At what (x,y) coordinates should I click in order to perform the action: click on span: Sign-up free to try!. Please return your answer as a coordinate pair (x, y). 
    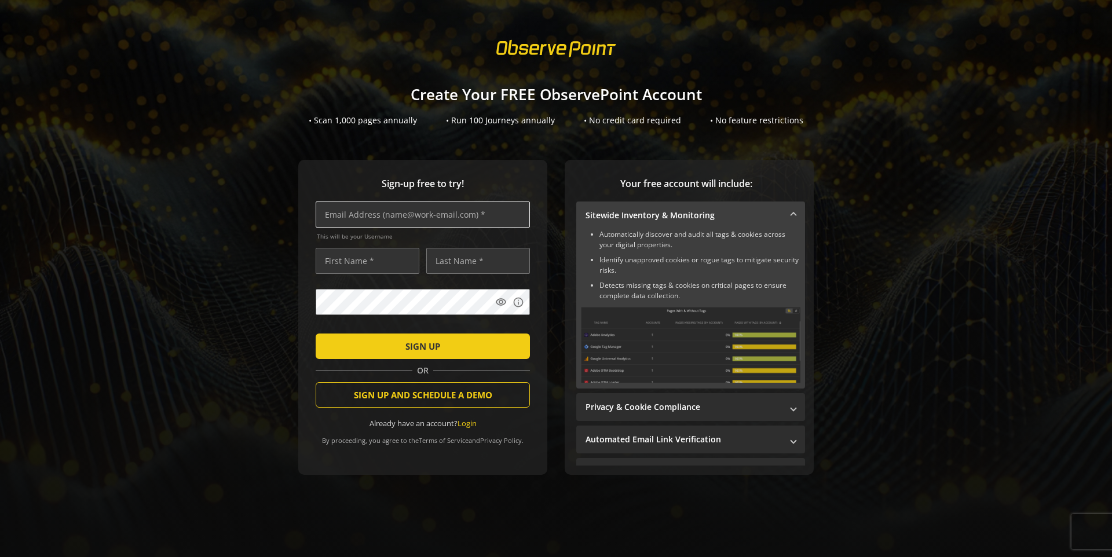
    Looking at the image, I should click on (423, 184).